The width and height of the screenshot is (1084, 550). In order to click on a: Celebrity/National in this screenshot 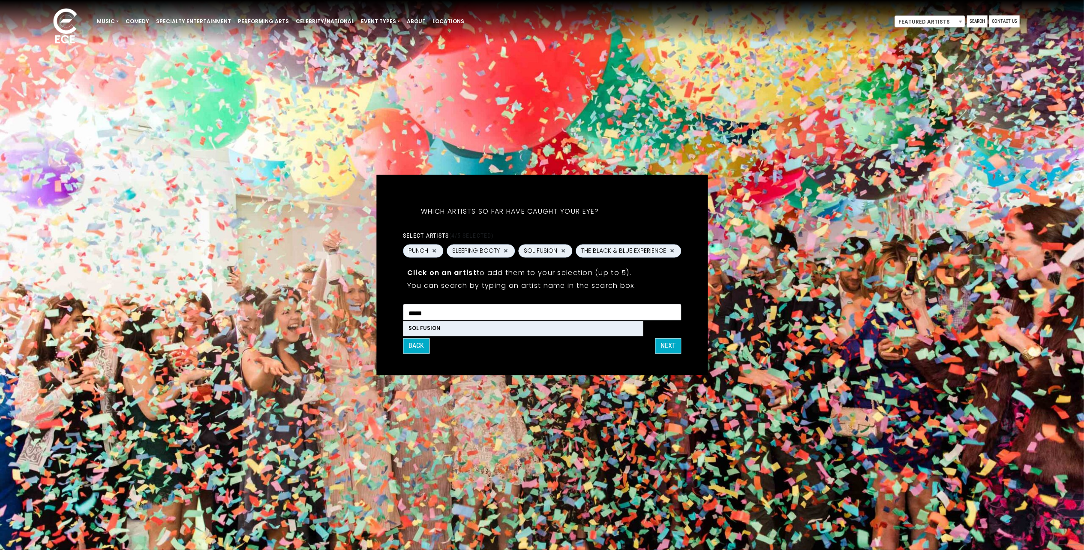, I will do `click(325, 21)`.